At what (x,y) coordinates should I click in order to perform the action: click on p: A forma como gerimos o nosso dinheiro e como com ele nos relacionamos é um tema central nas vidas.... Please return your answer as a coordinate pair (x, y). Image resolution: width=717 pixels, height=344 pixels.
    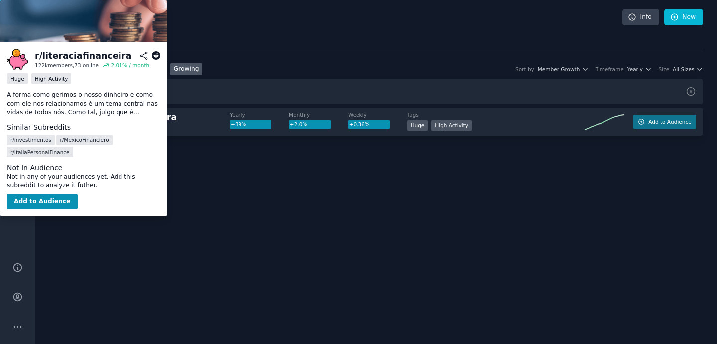
    Looking at the image, I should click on (84, 104).